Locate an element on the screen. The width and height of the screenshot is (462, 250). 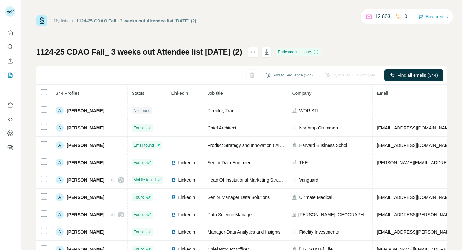
span: Data Science Manager is located at coordinates (230, 214).